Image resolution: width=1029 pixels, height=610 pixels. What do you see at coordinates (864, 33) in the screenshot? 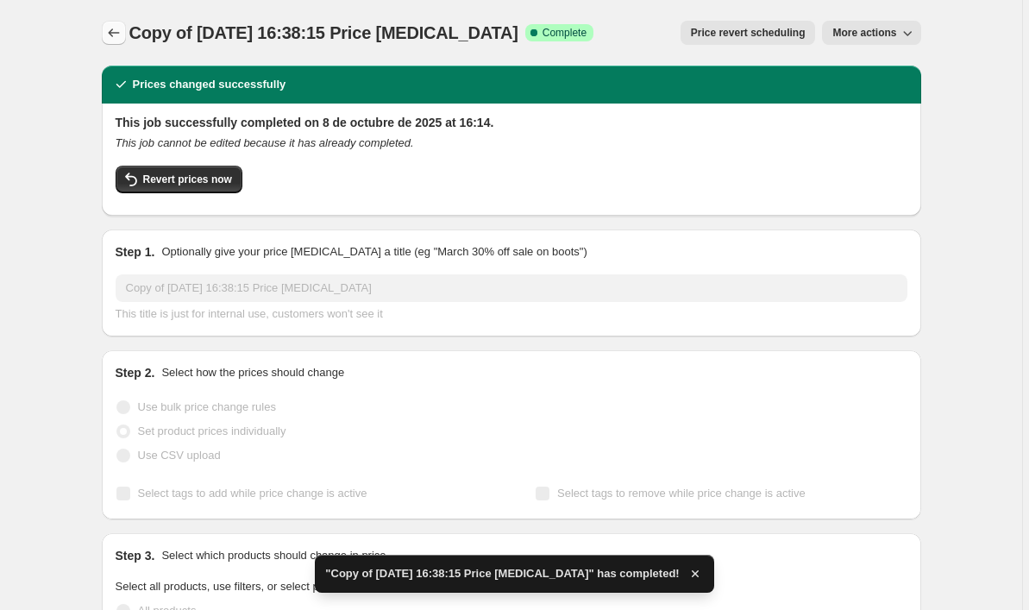
I see `span: More actions` at bounding box center [864, 33].